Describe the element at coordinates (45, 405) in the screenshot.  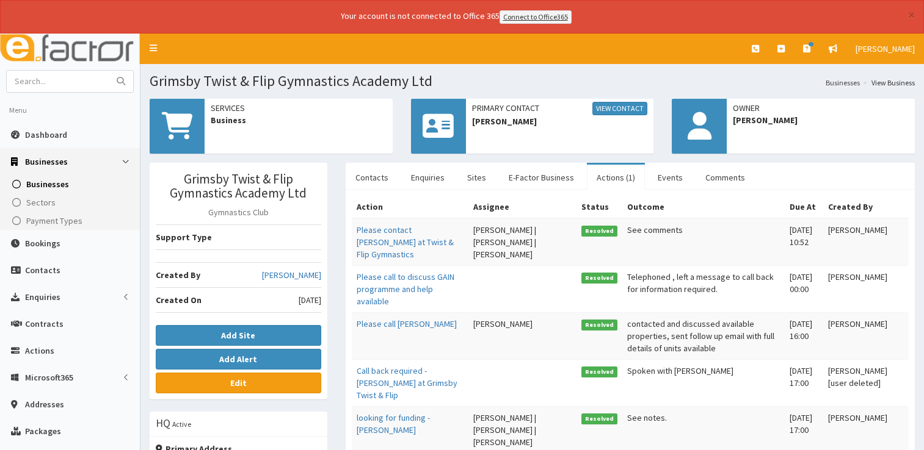
I see `span: Addresses` at that location.